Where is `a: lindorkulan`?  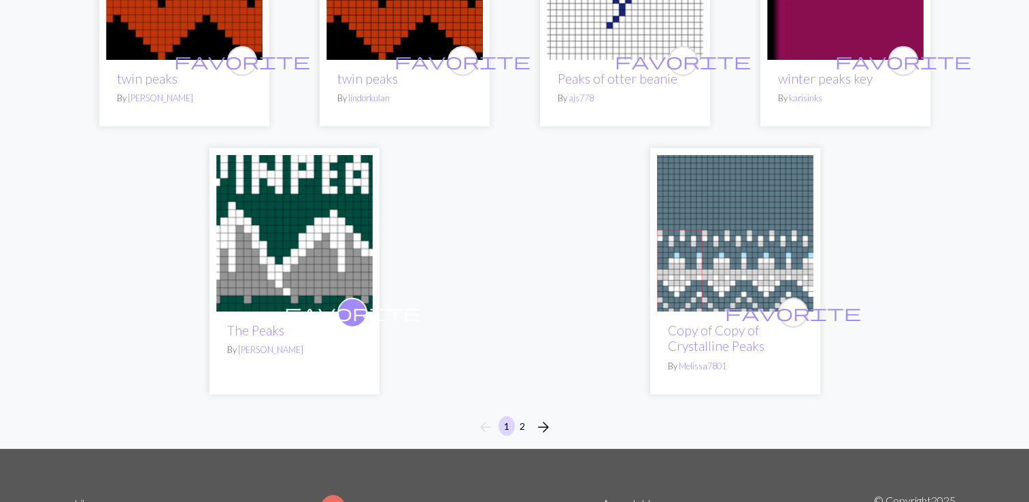
a: lindorkulan is located at coordinates (369, 98).